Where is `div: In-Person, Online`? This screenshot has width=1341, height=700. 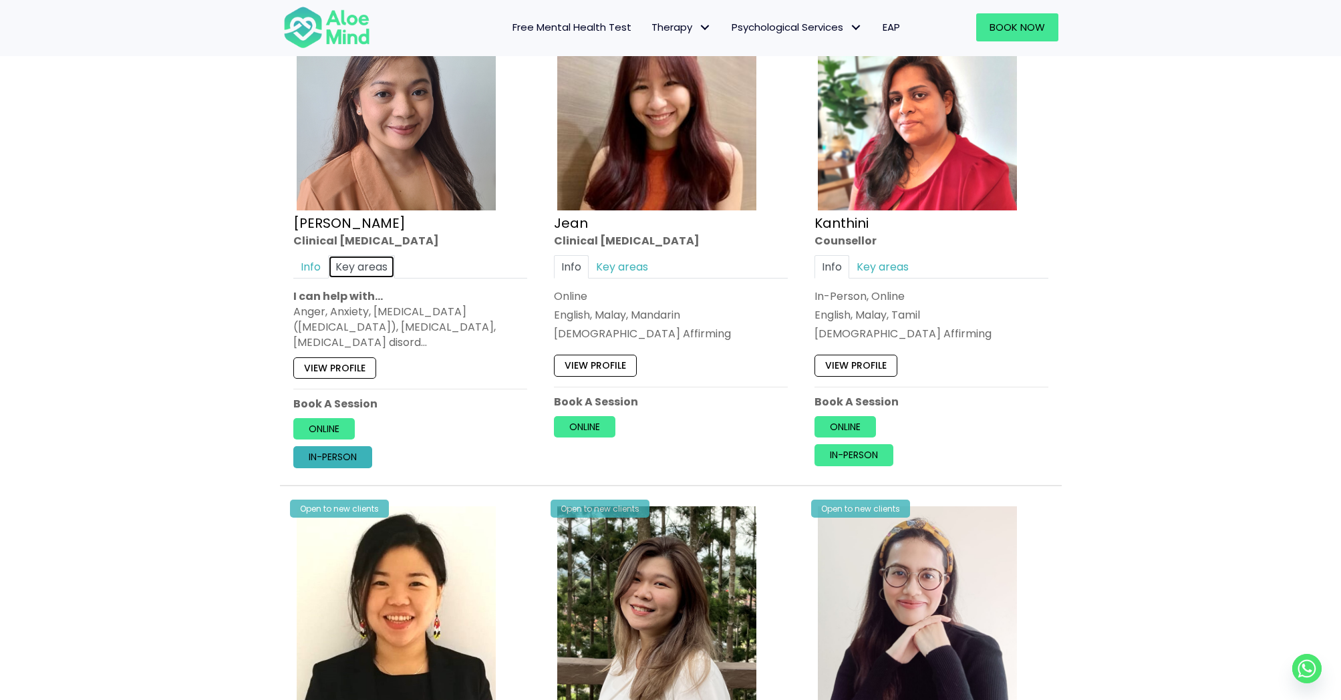 div: In-Person, Online is located at coordinates (931, 296).